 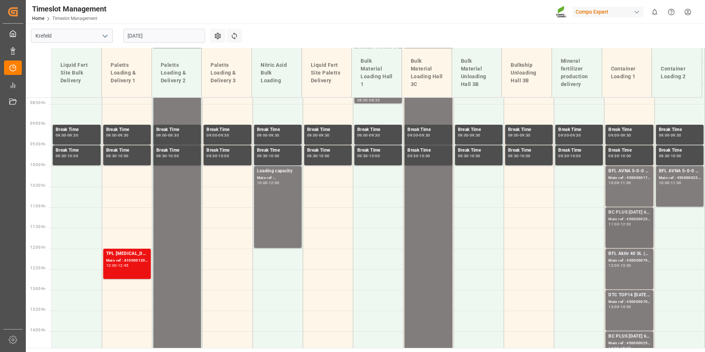 I want to click on div: Loading capacity, so click(x=278, y=171).